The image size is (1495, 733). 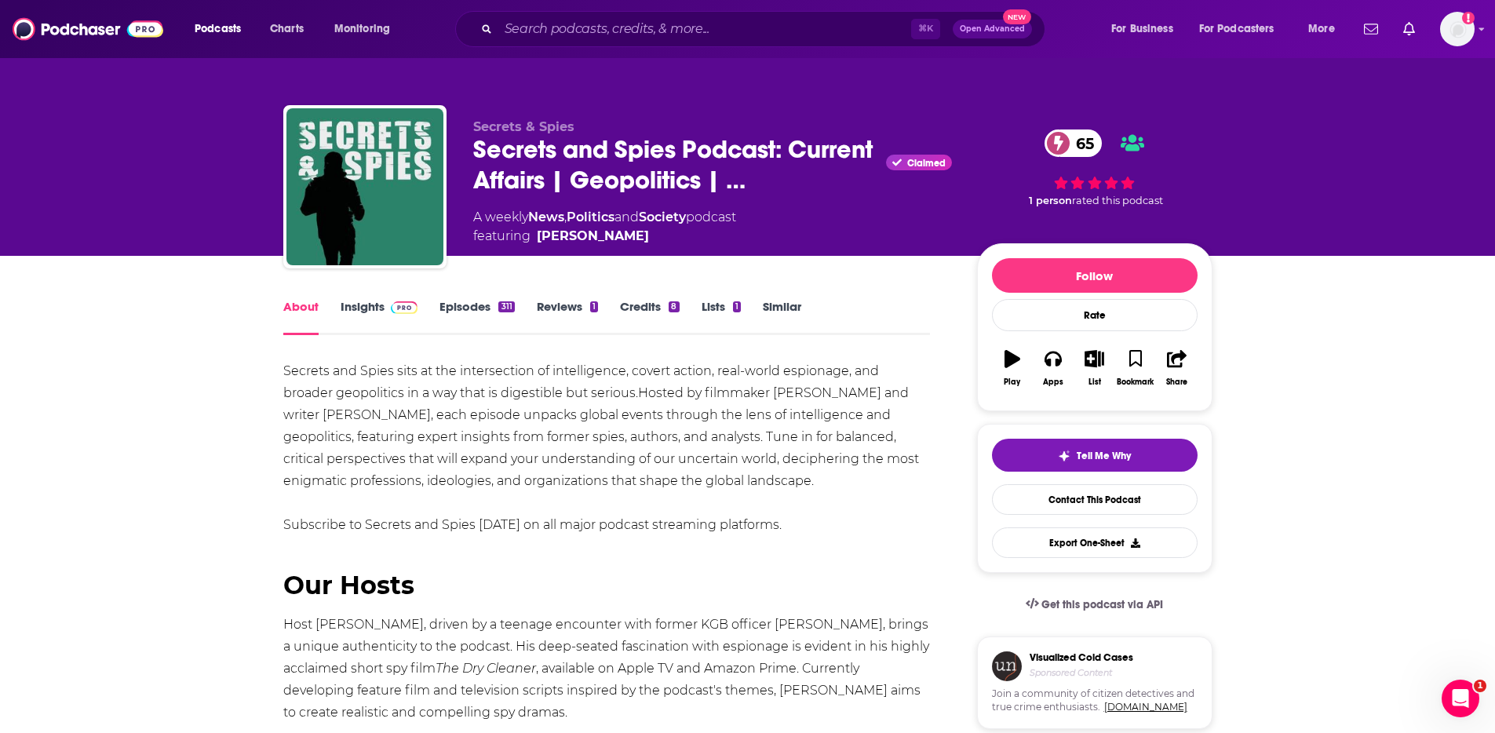 What do you see at coordinates (1081, 658) in the screenshot?
I see `h3: Visualized Cold Cases` at bounding box center [1081, 658].